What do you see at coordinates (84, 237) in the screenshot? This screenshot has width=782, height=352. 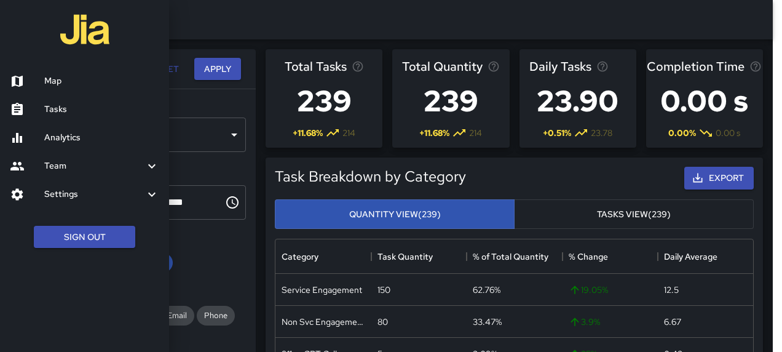 I see `button: Sign Out` at bounding box center [84, 237].